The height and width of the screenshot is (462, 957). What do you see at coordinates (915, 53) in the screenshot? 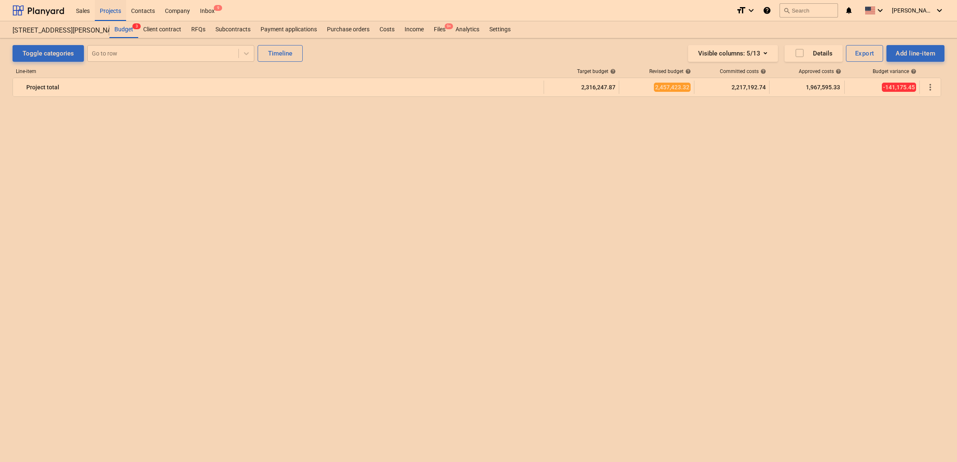
I see `button: Add line-item` at bounding box center [915, 53].